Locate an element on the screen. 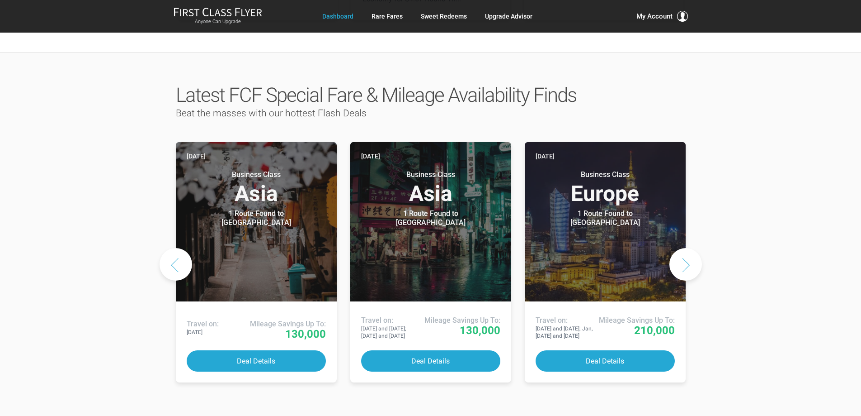  a: Sweet Redeems is located at coordinates (444, 16).